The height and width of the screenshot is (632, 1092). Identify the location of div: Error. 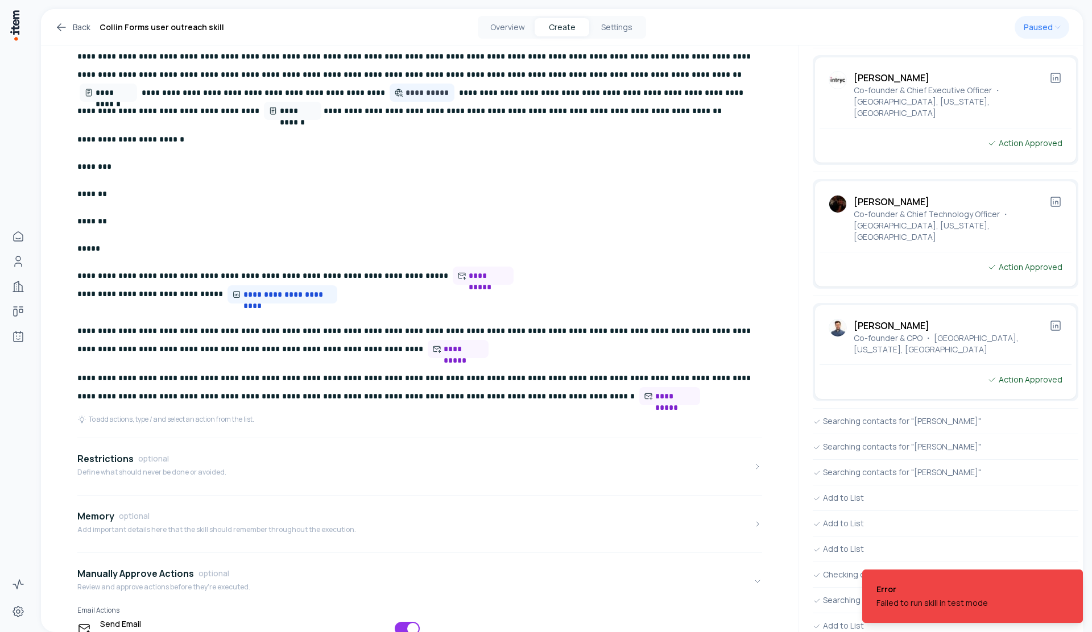
(932, 590).